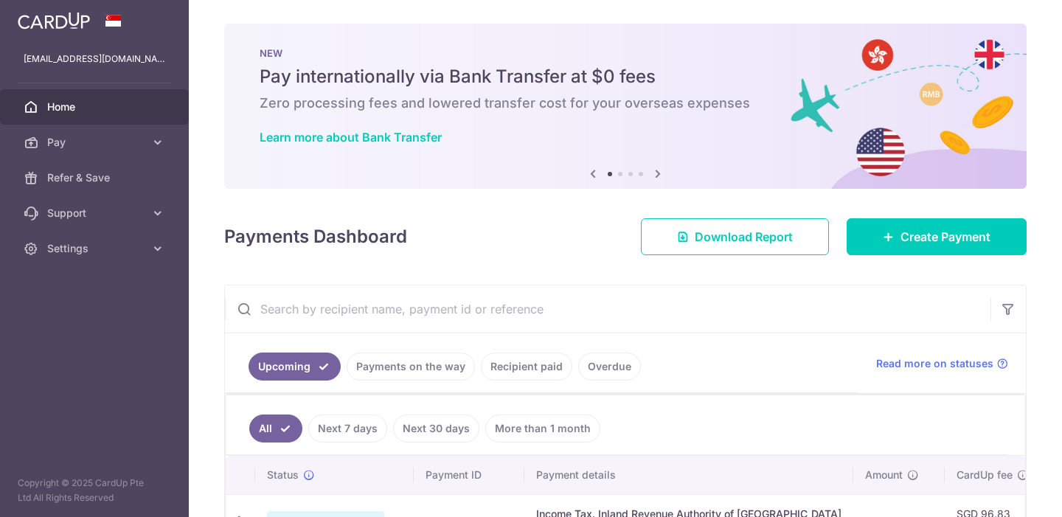 This screenshot has width=1062, height=517. What do you see at coordinates (734, 237) in the screenshot?
I see `a: Download Report` at bounding box center [734, 237].